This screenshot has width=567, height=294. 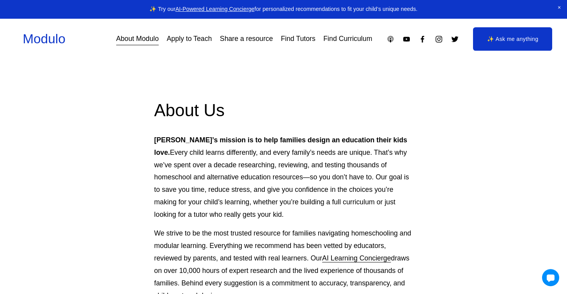 What do you see at coordinates (348, 39) in the screenshot?
I see `a: Find Curriculum` at bounding box center [348, 39].